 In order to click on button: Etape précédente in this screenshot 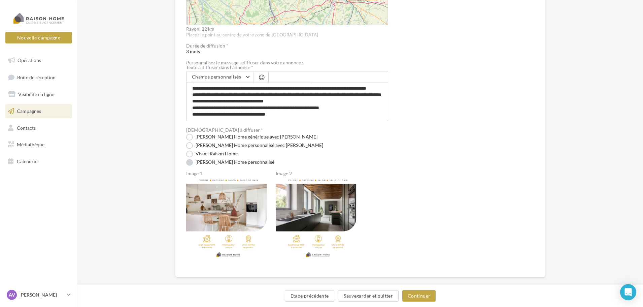, I will do `click(310, 296)`.